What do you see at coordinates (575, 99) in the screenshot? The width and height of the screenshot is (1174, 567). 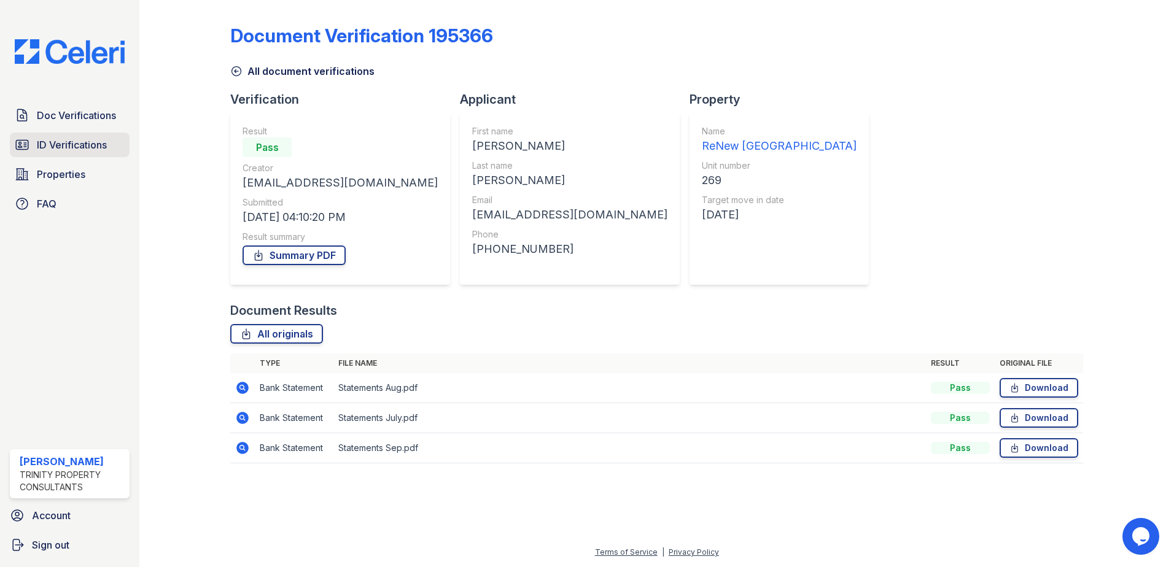 I see `div: Applicant` at bounding box center [575, 99].